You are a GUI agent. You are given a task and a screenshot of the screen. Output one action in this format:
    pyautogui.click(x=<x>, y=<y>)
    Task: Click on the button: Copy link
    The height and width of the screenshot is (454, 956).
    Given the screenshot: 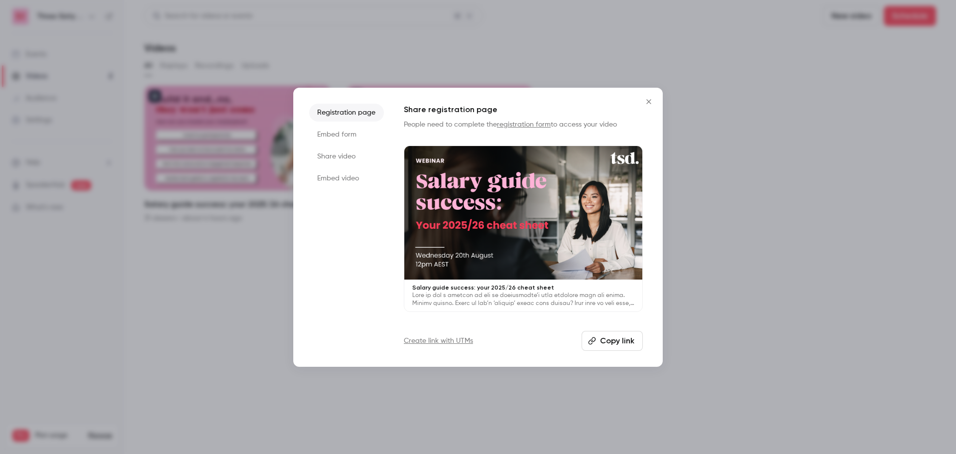 What is the action you would take?
    pyautogui.click(x=612, y=341)
    